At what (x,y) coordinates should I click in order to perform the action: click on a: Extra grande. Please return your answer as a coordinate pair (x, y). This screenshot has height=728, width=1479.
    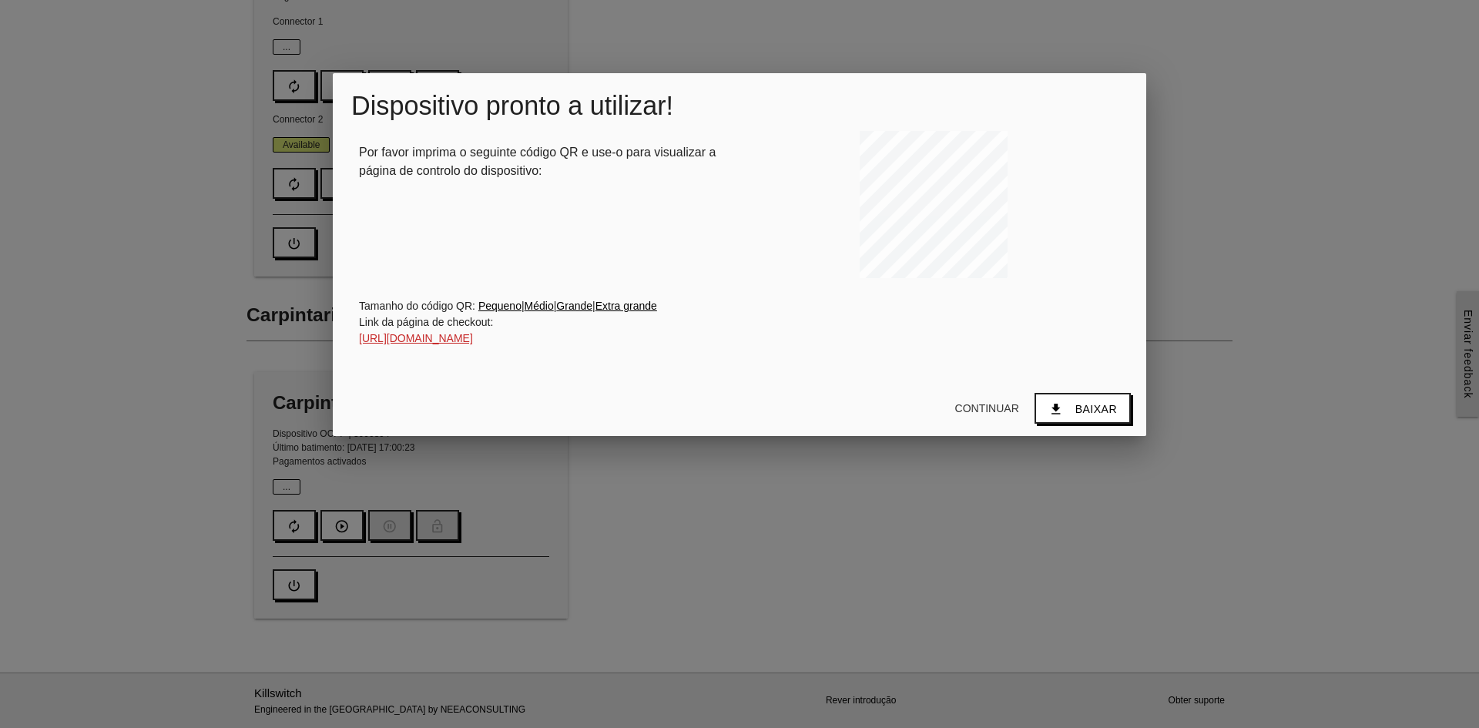
    Looking at the image, I should click on (626, 306).